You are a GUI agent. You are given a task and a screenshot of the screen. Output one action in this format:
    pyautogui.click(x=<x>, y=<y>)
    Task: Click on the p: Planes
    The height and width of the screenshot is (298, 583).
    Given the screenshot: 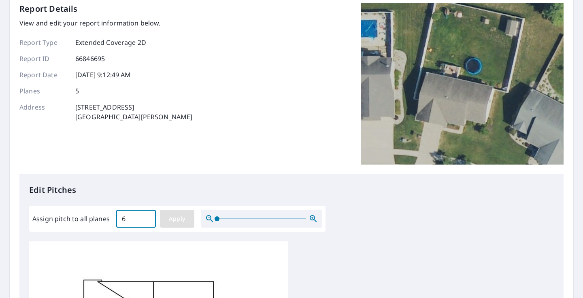 What is the action you would take?
    pyautogui.click(x=44, y=91)
    